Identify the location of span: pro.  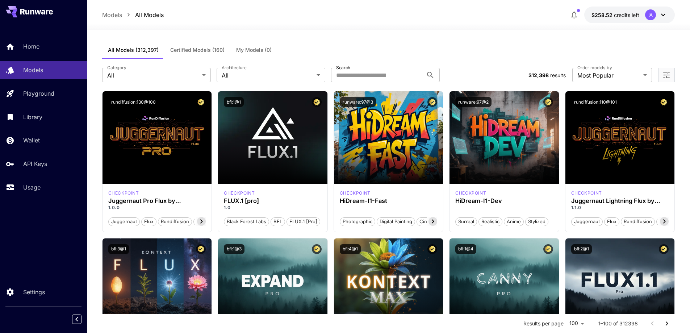
(200, 222).